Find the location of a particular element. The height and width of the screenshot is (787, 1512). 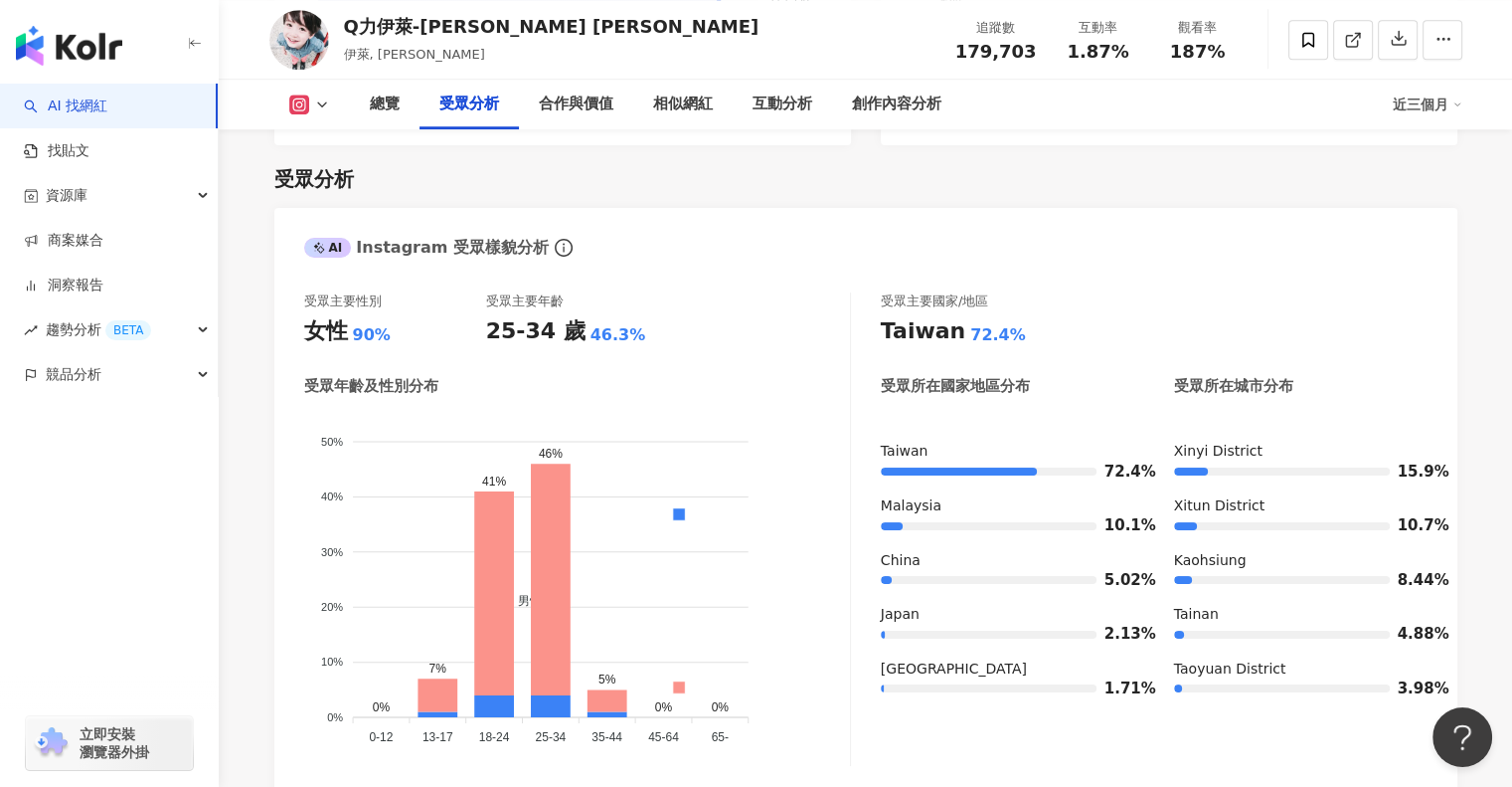

div: 72.4% is located at coordinates (998, 335).